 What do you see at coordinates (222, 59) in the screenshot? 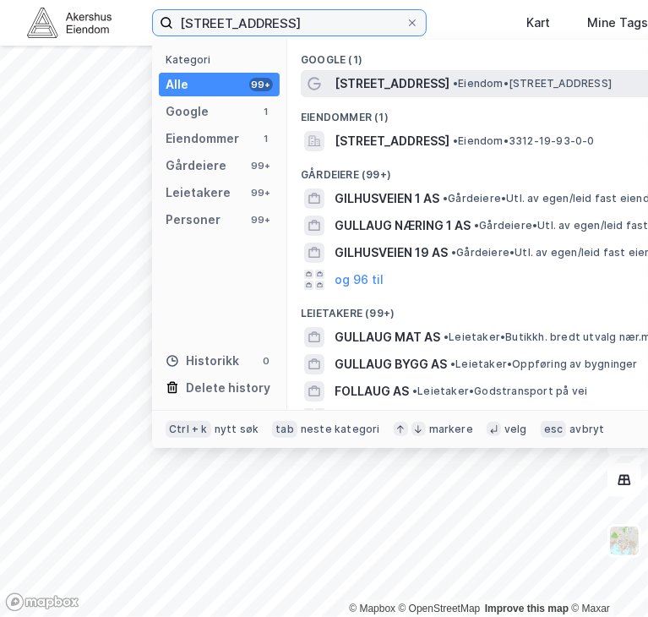
I see `div: Kategori` at bounding box center [222, 59].